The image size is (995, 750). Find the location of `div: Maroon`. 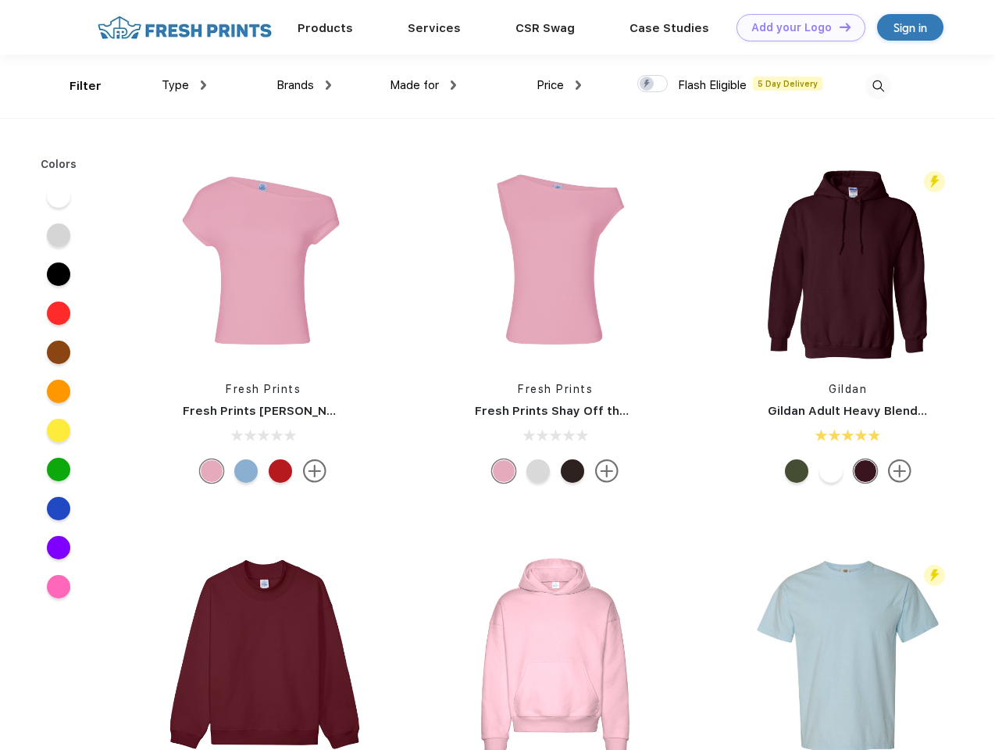

div: Maroon is located at coordinates (866, 471).